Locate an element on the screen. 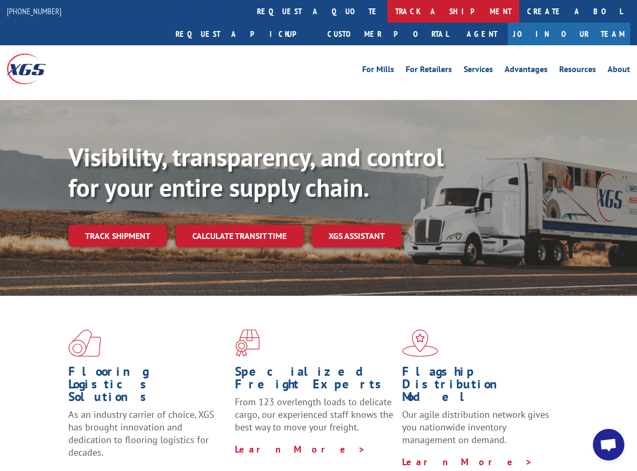 Image resolution: width=637 pixels, height=471 pixels. h1: Flagship Distribution Model is located at coordinates (482, 386).